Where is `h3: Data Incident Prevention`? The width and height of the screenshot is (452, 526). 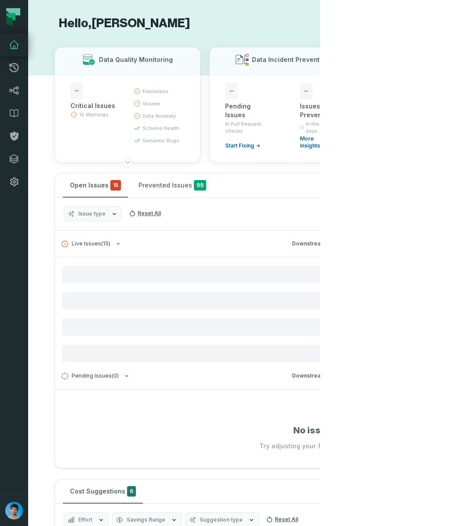
h3: Data Incident Prevention is located at coordinates (290, 60).